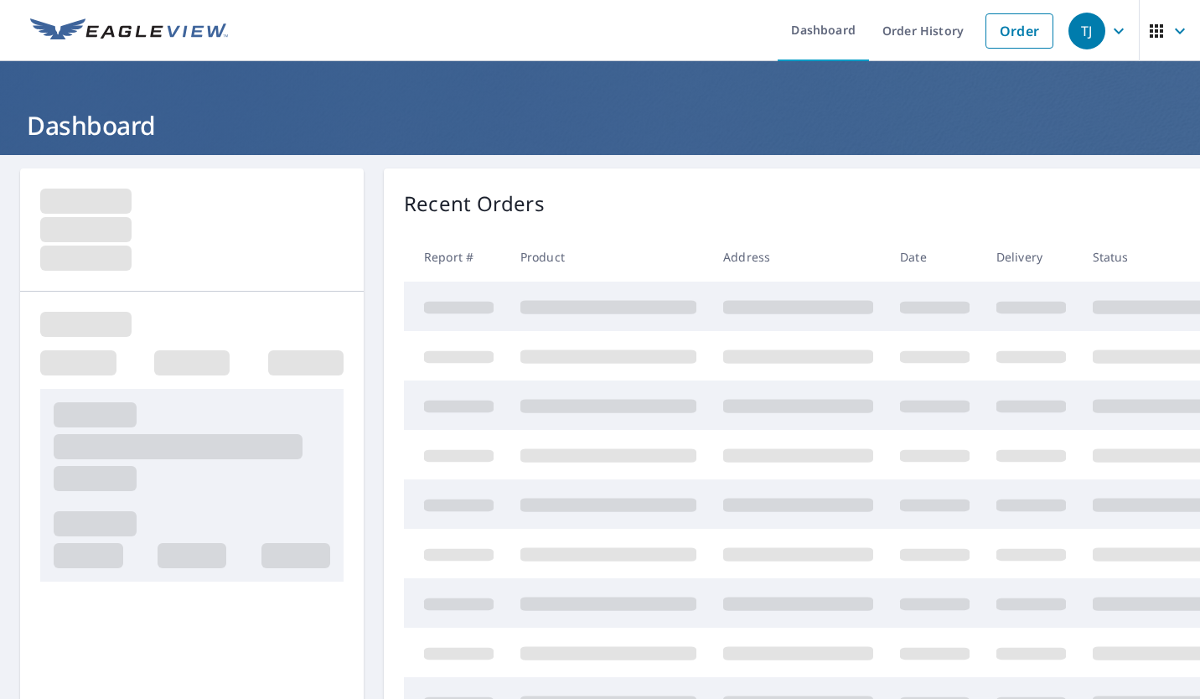 This screenshot has width=1200, height=699. Describe the element at coordinates (474, 204) in the screenshot. I see `p: Recent Orders` at that location.